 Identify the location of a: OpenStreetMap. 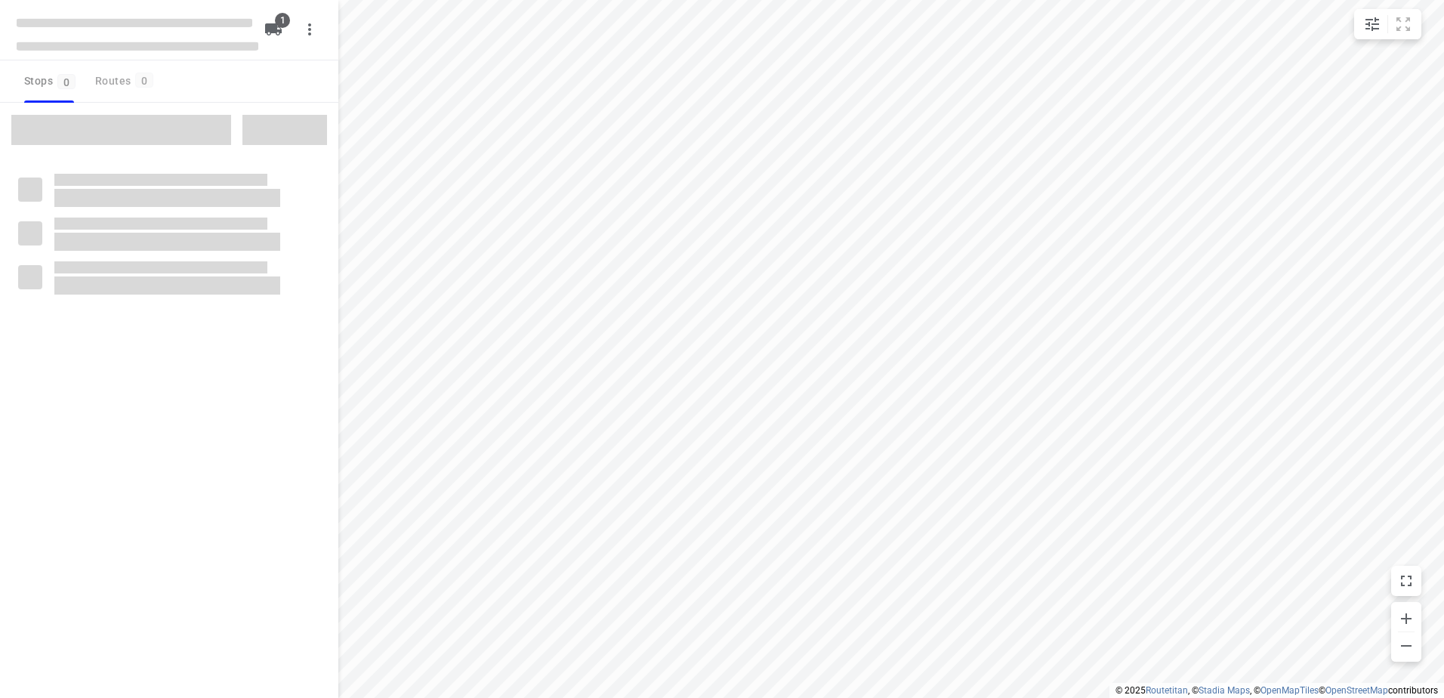
(1356, 690).